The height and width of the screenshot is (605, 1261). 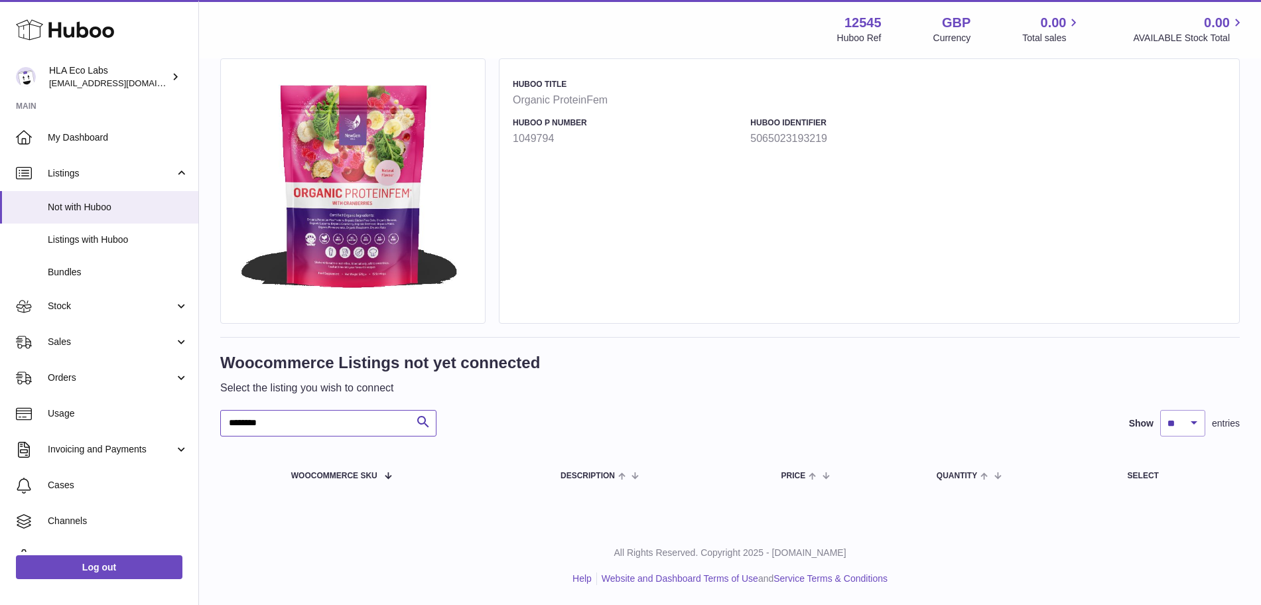 What do you see at coordinates (957, 476) in the screenshot?
I see `span: Quantity` at bounding box center [957, 476].